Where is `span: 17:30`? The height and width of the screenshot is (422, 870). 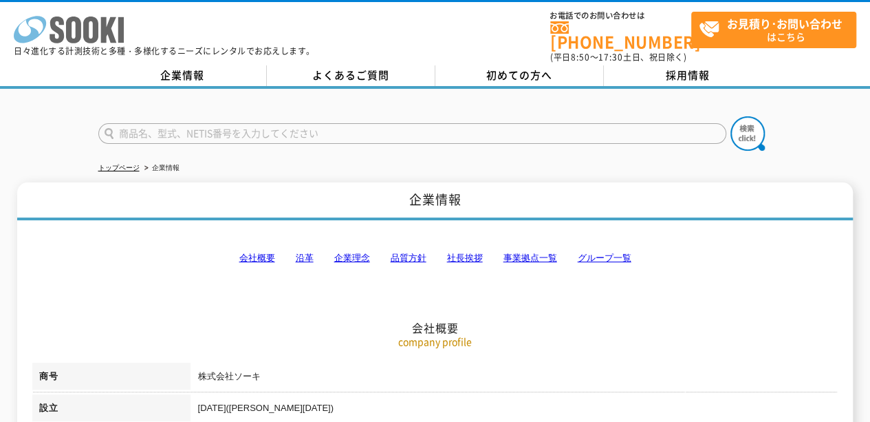
span: 17:30 is located at coordinates (611, 57).